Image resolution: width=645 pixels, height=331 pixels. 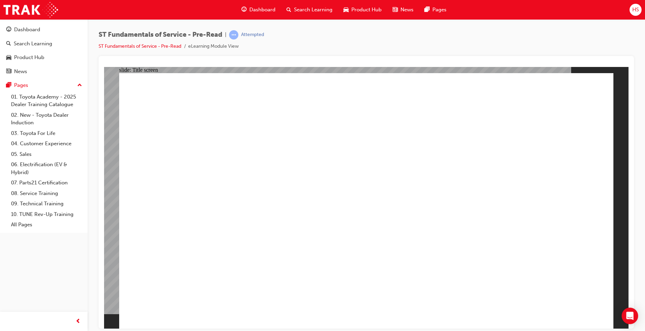 What do you see at coordinates (630, 316) in the screenshot?
I see `div: Open Intercom Messenger` at bounding box center [630, 316].